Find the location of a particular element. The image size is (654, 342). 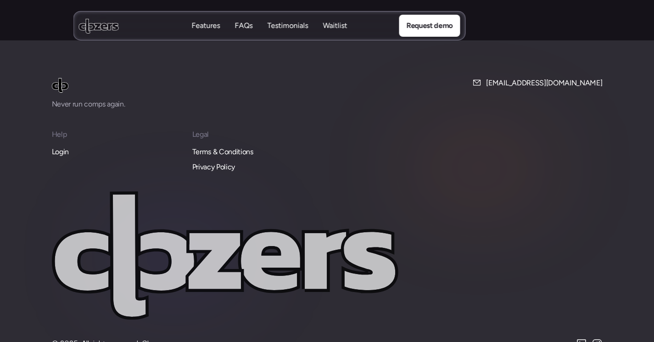

a: Login is located at coordinates (60, 152).